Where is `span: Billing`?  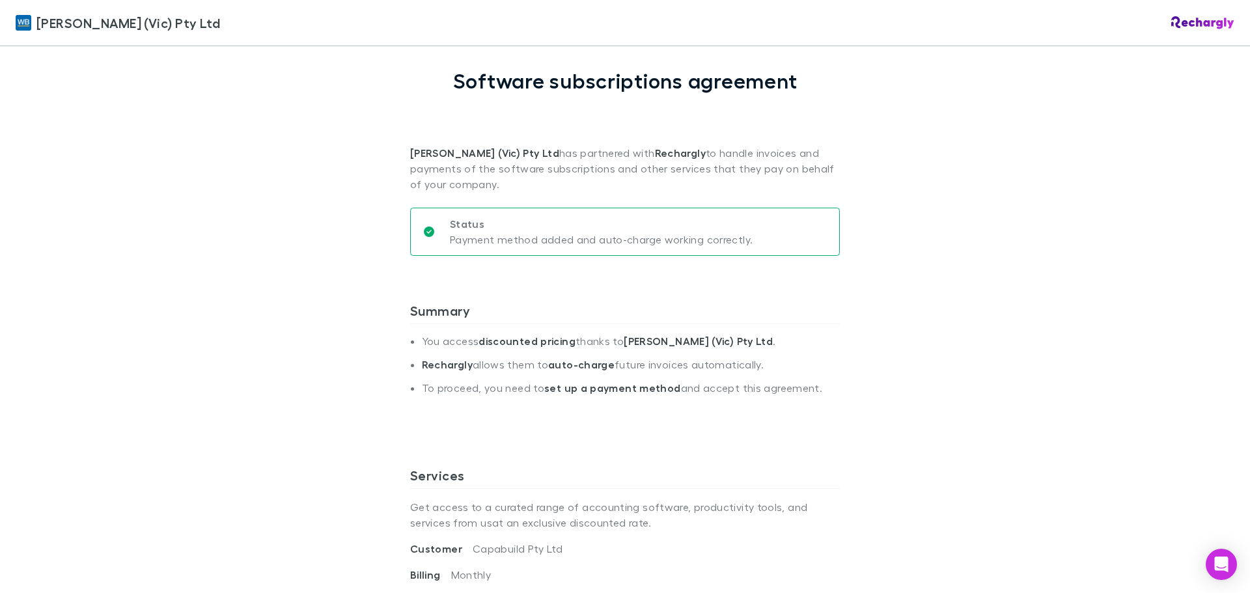
span: Billing is located at coordinates (430, 575).